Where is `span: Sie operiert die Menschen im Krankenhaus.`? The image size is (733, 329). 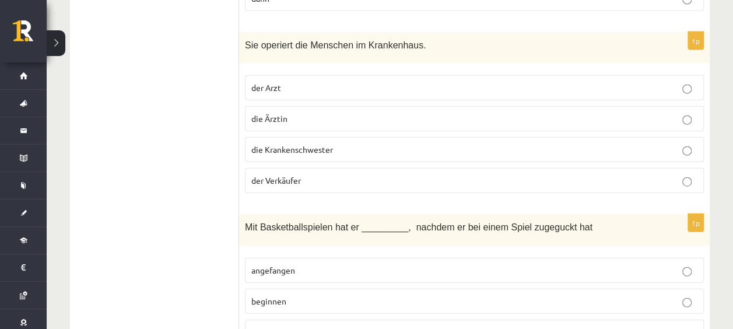 span: Sie operiert die Menschen im Krankenhaus. is located at coordinates (335, 45).